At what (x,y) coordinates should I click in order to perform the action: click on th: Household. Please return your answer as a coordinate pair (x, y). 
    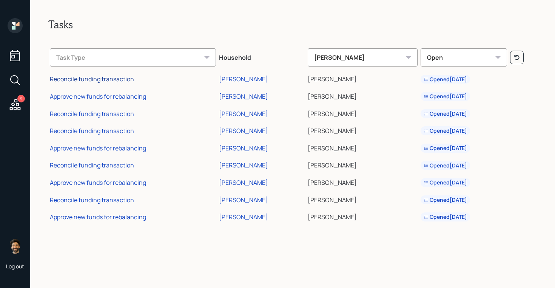
    Looking at the image, I should click on (262, 56).